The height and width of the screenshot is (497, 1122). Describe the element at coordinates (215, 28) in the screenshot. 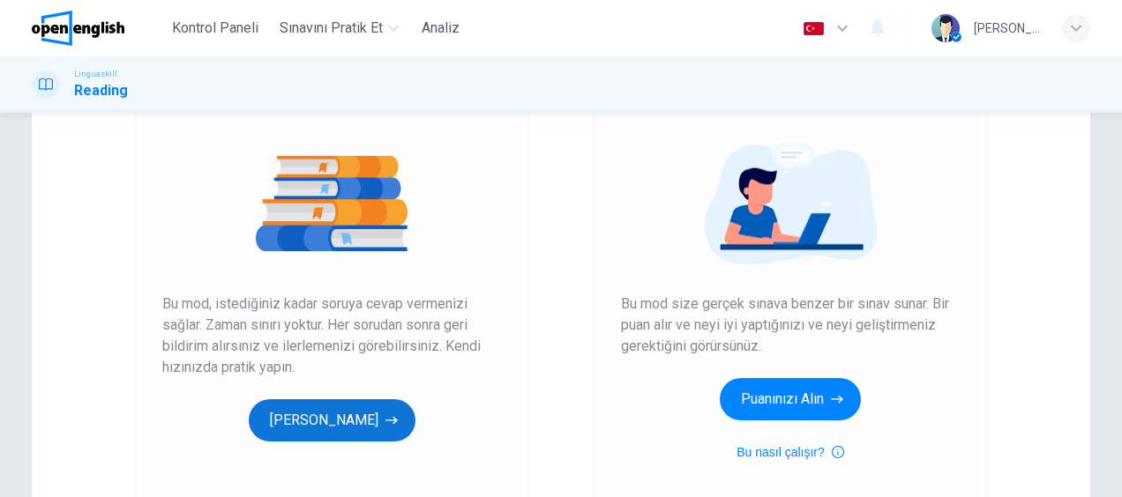

I see `span: Kontrol Paneli` at that location.